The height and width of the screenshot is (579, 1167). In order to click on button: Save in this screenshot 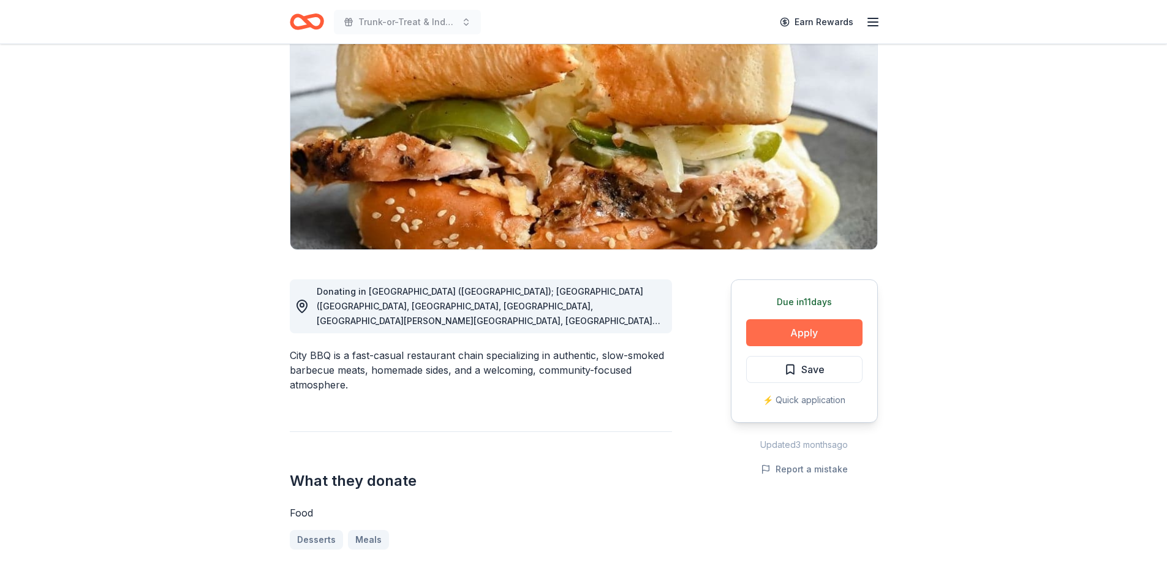, I will do `click(804, 369)`.